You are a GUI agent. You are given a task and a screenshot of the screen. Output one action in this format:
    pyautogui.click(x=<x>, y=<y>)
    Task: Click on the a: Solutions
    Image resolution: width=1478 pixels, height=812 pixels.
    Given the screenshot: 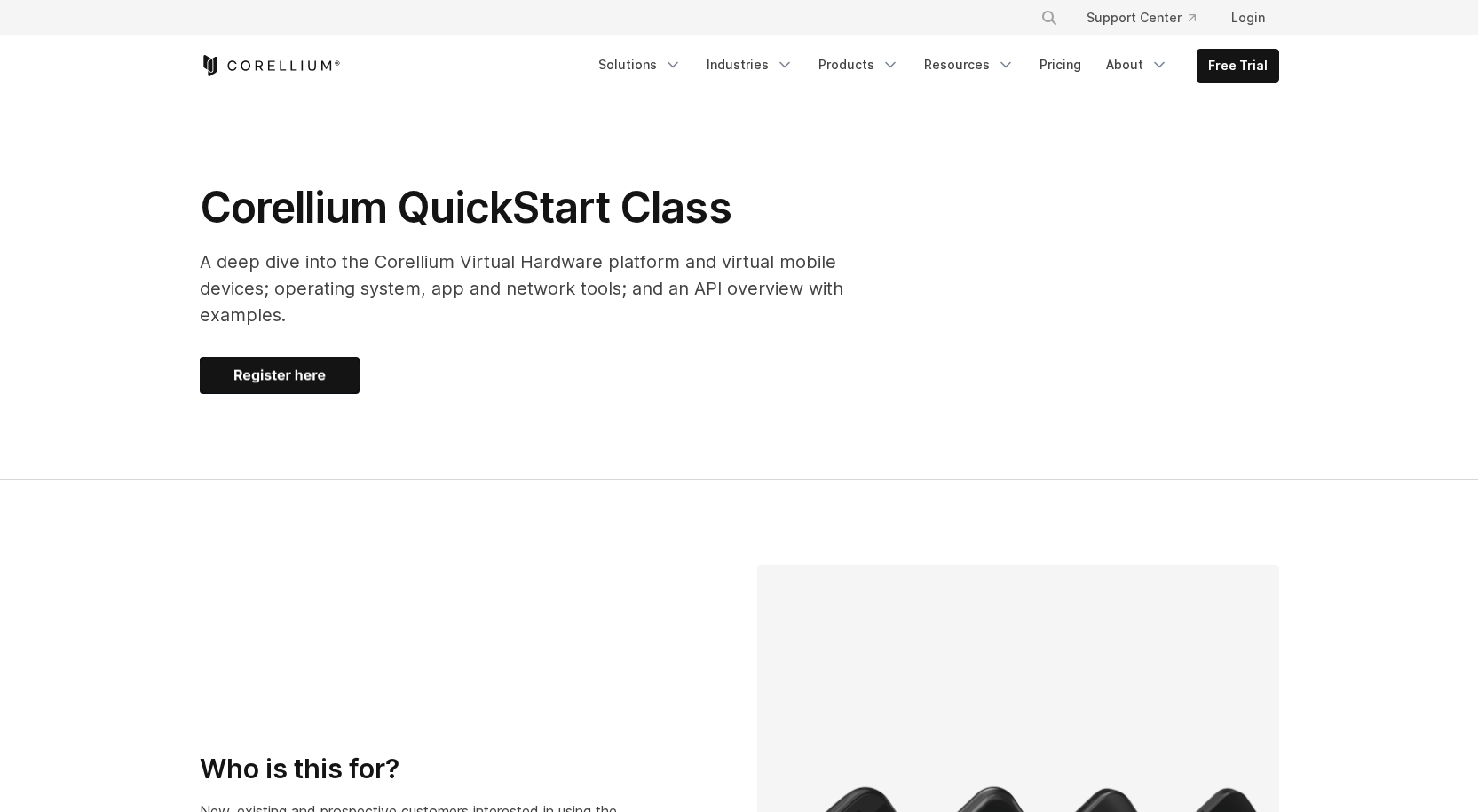 What is the action you would take?
    pyautogui.click(x=640, y=65)
    